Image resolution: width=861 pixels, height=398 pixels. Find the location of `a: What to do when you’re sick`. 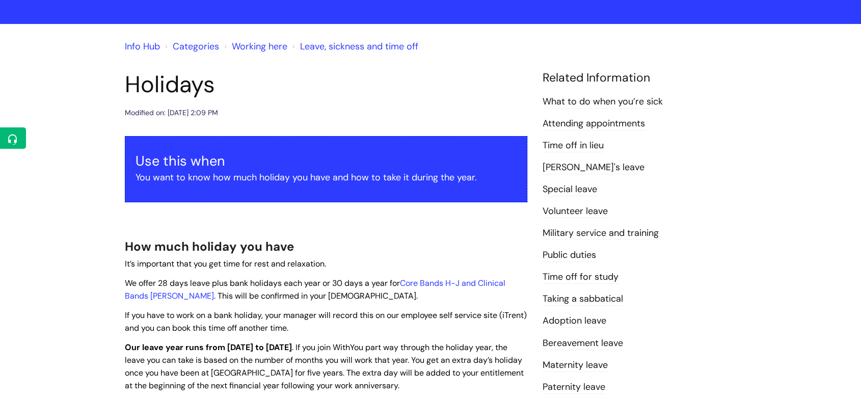

a: What to do when you’re sick is located at coordinates (602, 102).